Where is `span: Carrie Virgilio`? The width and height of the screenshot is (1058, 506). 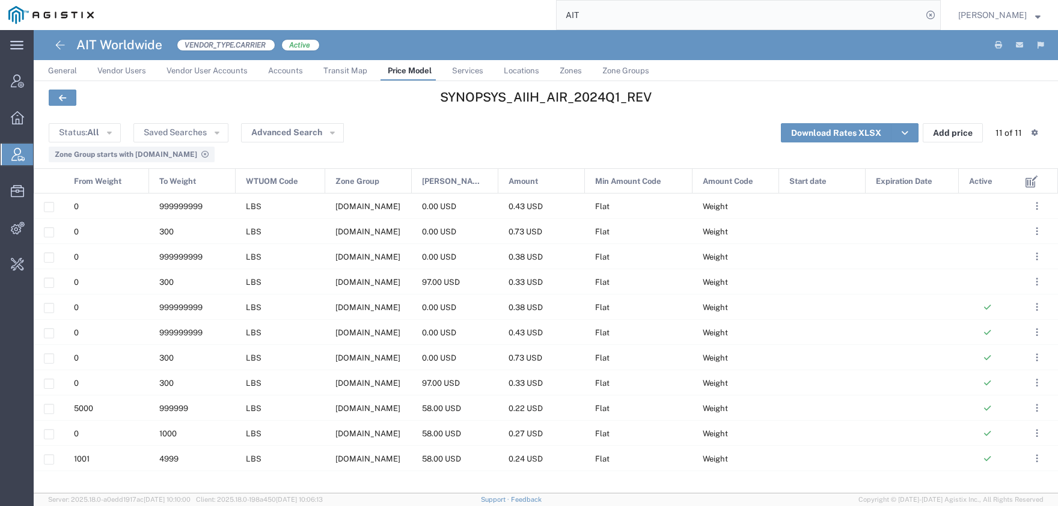
span: Carrie Virgilio is located at coordinates (993, 15).